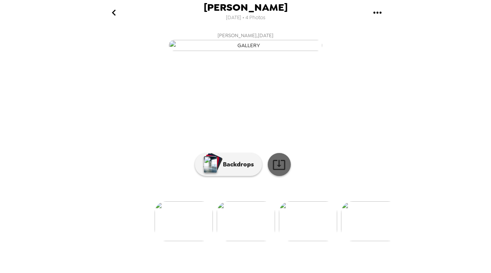  What do you see at coordinates (236, 165) in the screenshot?
I see `p: Backdrops` at bounding box center [236, 165].